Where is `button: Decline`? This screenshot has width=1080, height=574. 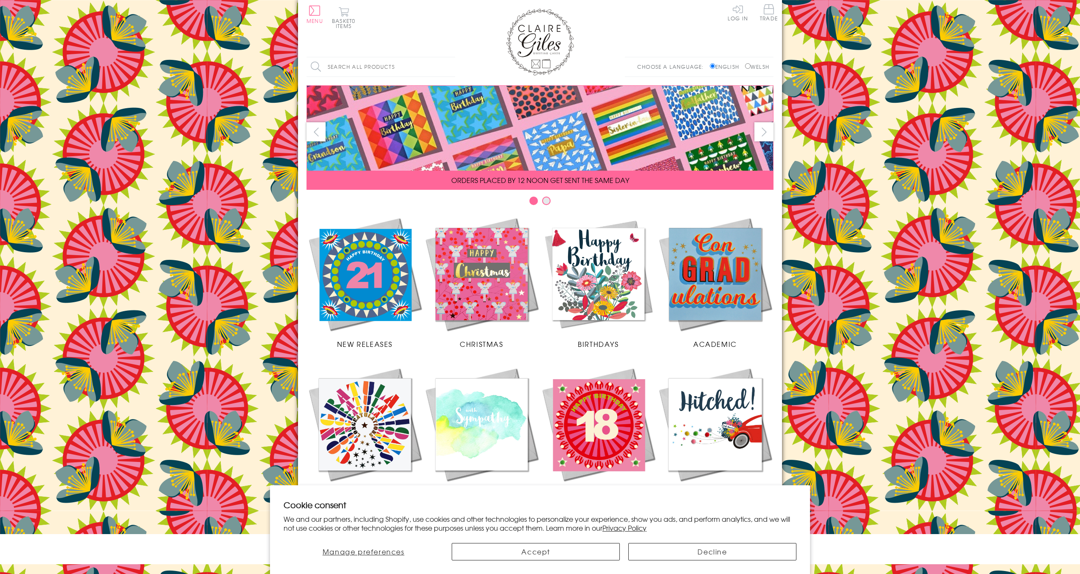
button: Decline is located at coordinates (712, 551).